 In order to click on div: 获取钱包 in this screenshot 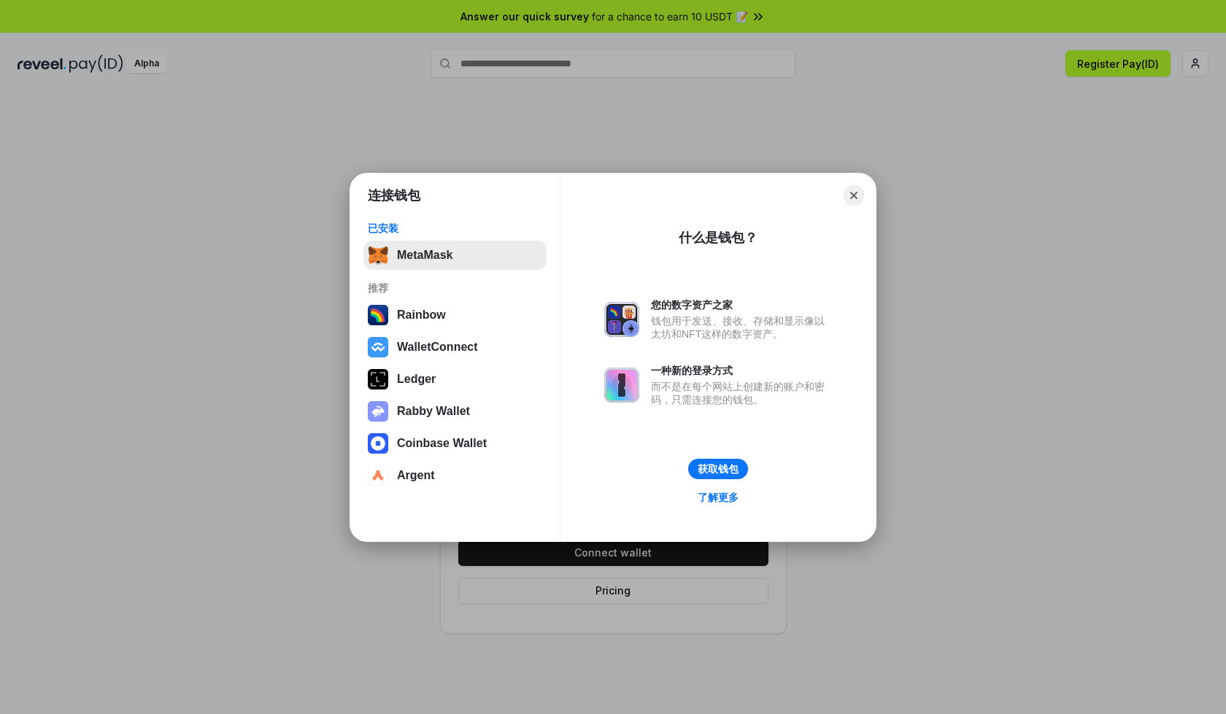, I will do `click(718, 469)`.